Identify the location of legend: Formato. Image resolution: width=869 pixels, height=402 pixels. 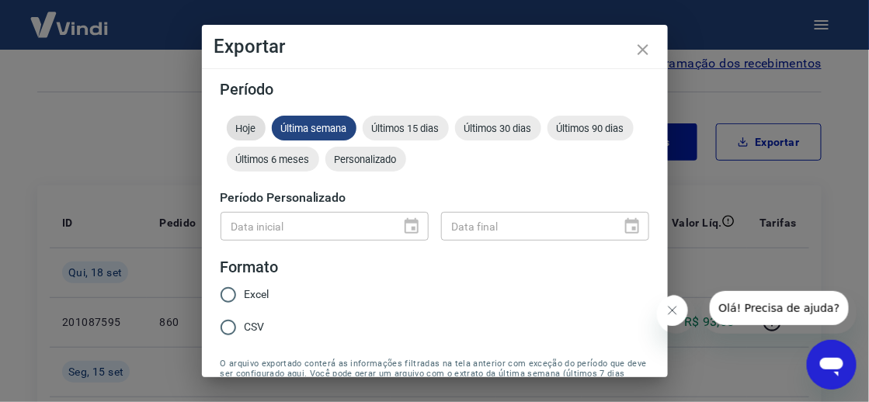
(249, 267).